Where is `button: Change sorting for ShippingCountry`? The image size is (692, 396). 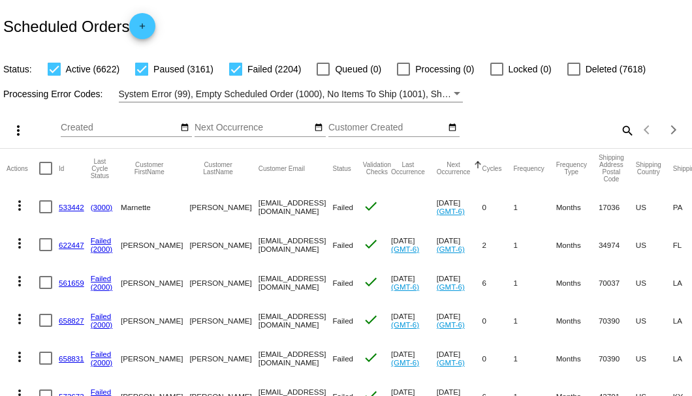 button: Change sorting for ShippingCountry is located at coordinates (648, 168).